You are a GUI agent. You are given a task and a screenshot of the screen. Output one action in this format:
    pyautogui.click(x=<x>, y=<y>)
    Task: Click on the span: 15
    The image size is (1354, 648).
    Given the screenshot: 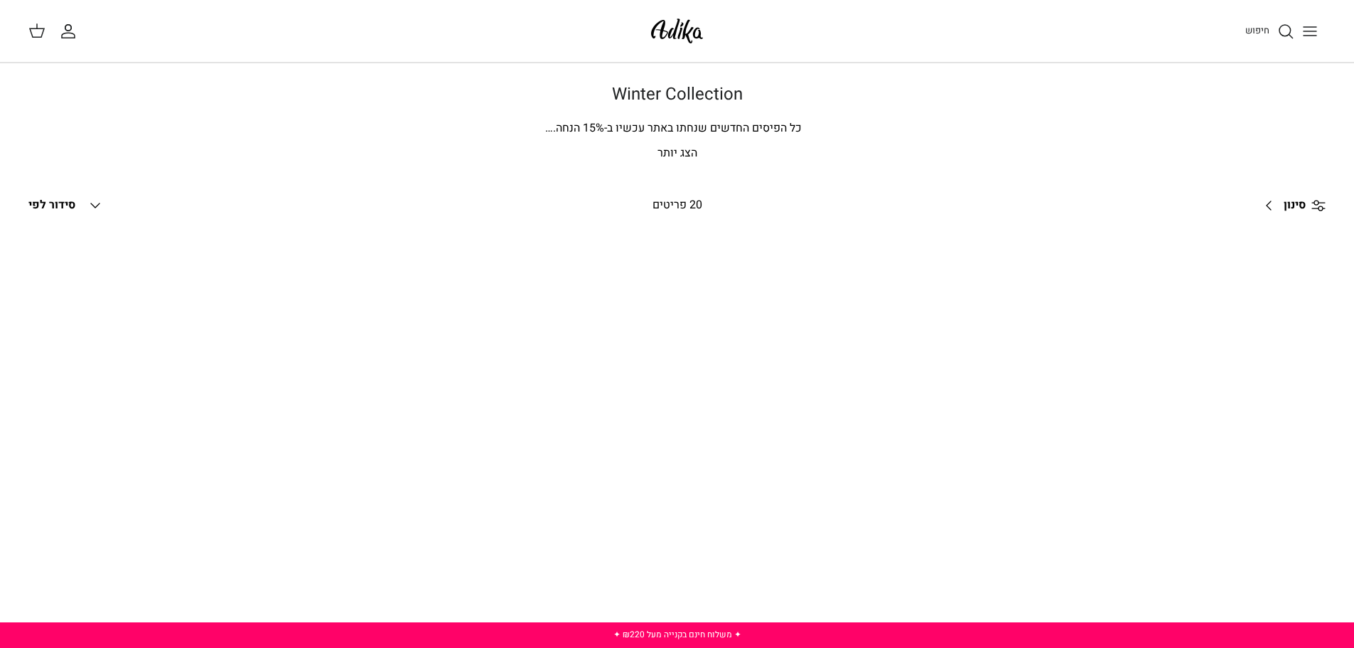 What is the action you would take?
    pyautogui.click(x=589, y=128)
    